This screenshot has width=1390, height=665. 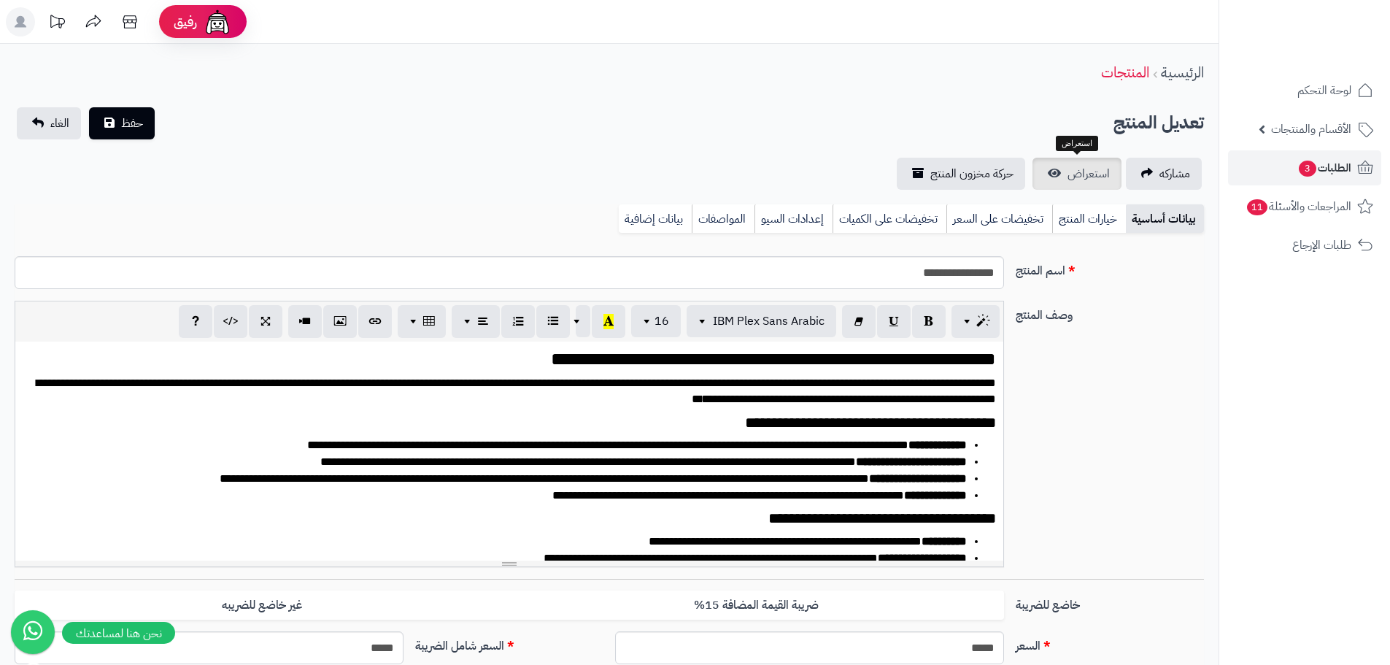 I want to click on div: استعراض, so click(x=1077, y=144).